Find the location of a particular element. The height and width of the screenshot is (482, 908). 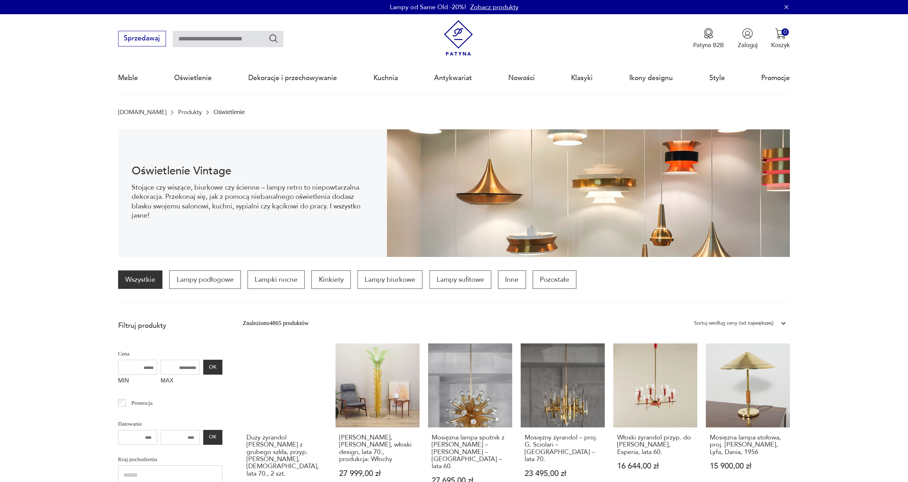

a: Oświetlenie is located at coordinates (193, 78).